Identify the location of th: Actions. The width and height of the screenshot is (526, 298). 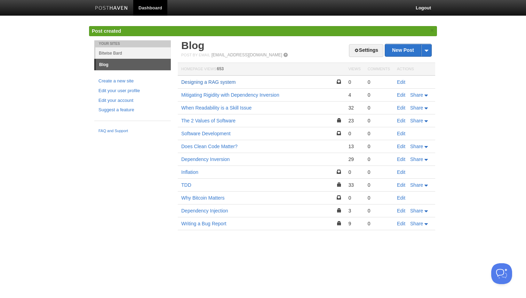
(414, 69).